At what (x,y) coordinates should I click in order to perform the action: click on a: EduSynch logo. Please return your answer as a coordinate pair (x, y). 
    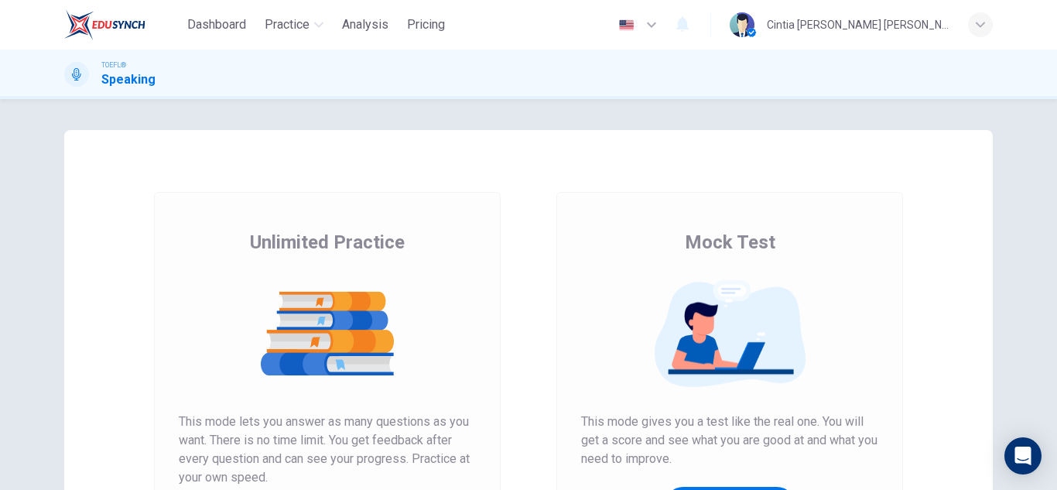
    Looking at the image, I should click on (122, 25).